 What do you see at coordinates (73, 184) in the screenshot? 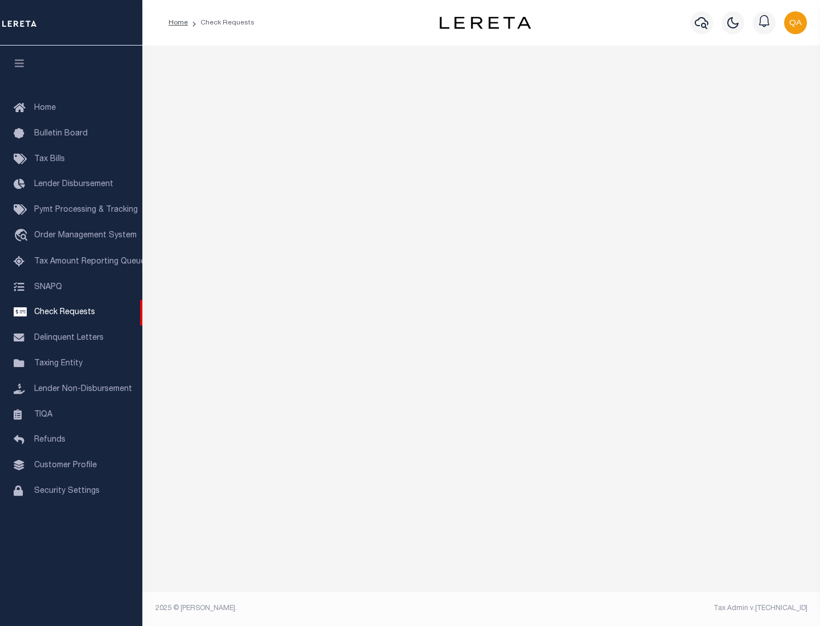
I see `span: Lender Disbursement` at bounding box center [73, 184].